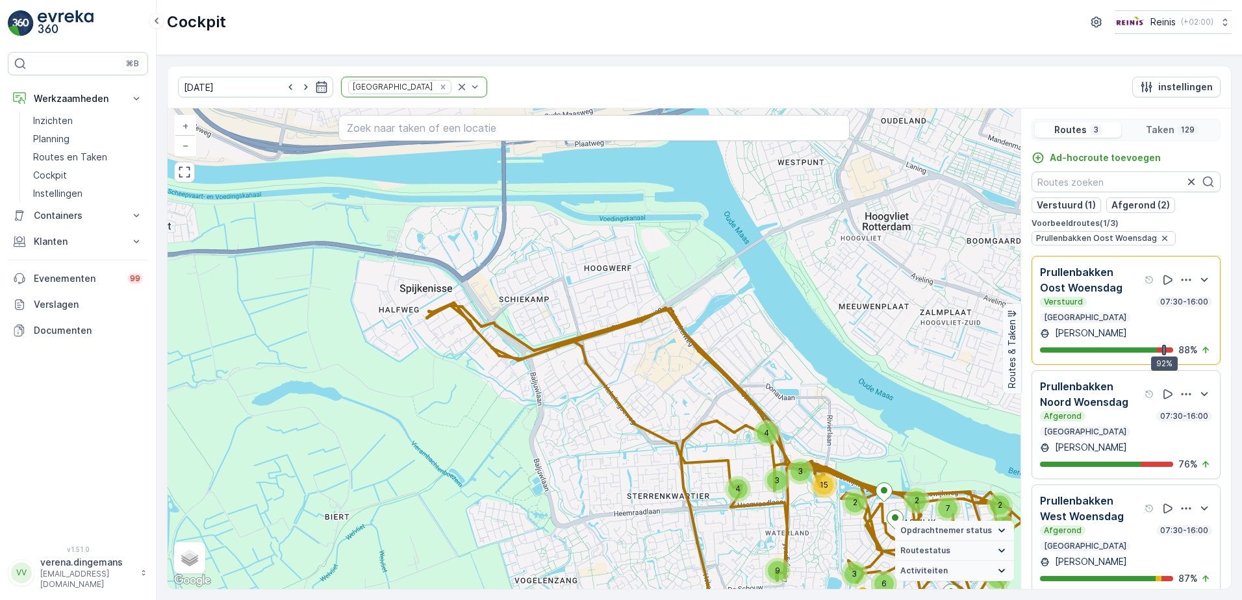 Image resolution: width=1242 pixels, height=600 pixels. Describe the element at coordinates (21, 573) in the screenshot. I see `div: VV` at that location.